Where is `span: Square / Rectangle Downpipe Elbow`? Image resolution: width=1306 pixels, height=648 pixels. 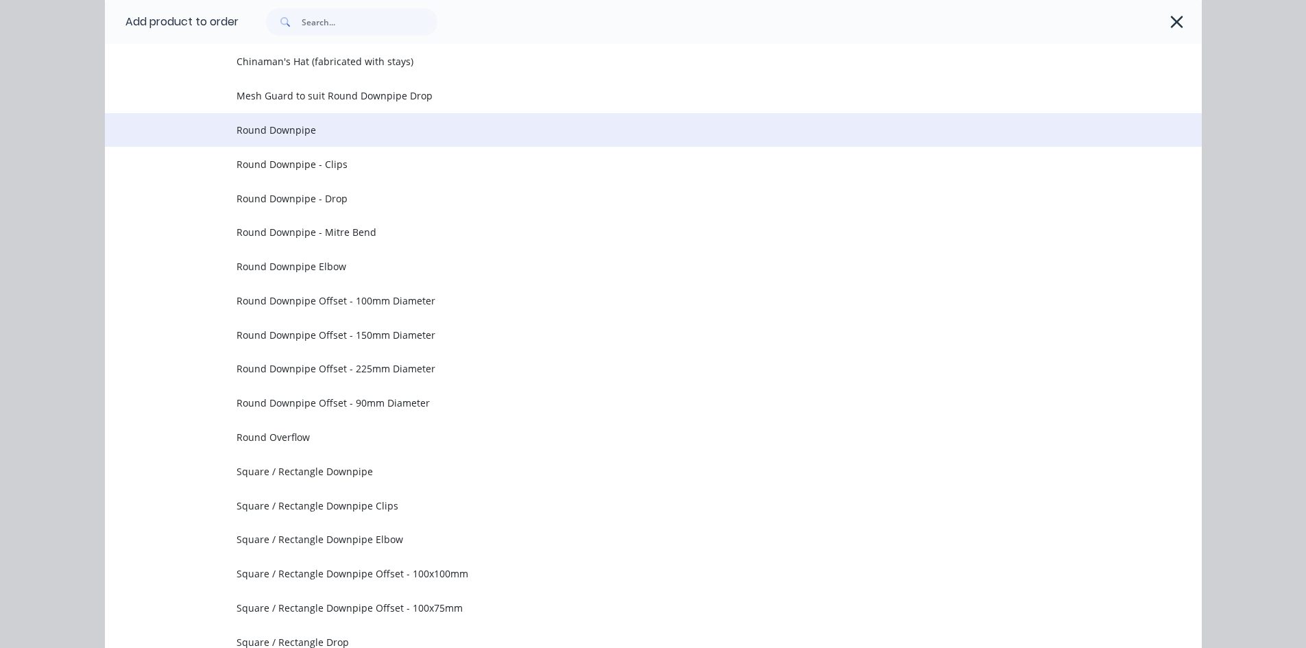 span: Square / Rectangle Downpipe Elbow is located at coordinates (623, 539).